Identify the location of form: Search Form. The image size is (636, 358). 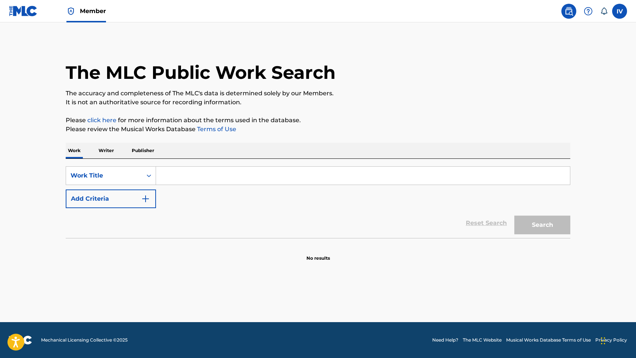
(318, 202).